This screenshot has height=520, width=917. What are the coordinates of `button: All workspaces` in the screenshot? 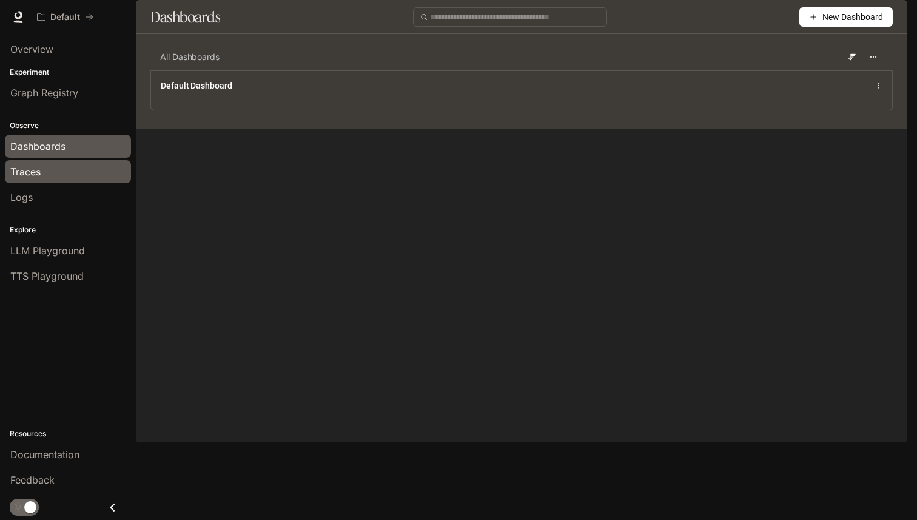 It's located at (65, 17).